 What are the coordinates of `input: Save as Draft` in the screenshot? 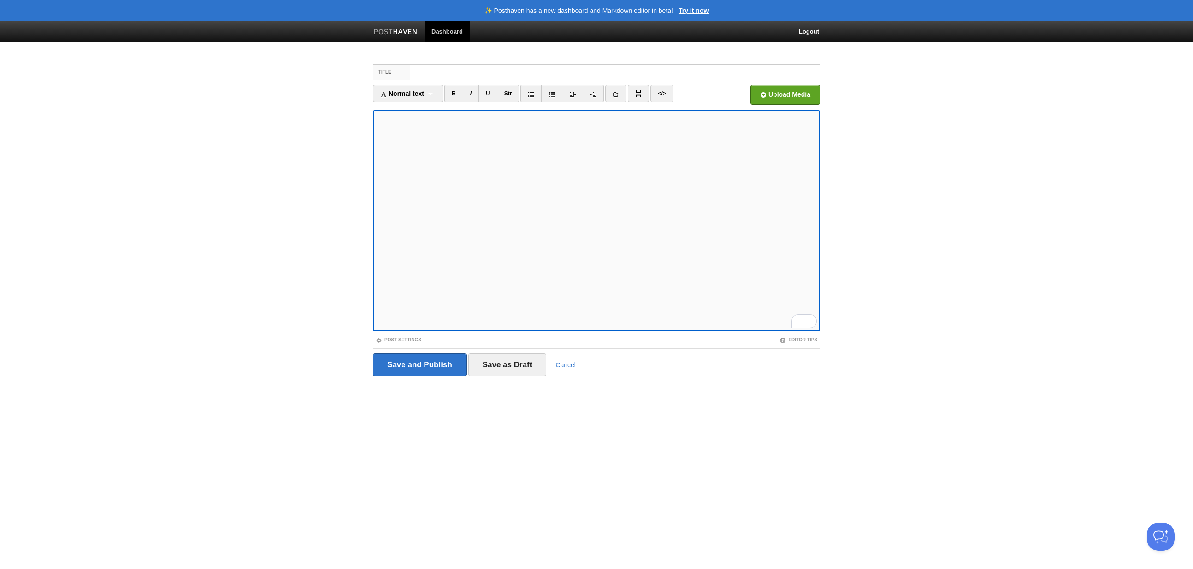 It's located at (508, 365).